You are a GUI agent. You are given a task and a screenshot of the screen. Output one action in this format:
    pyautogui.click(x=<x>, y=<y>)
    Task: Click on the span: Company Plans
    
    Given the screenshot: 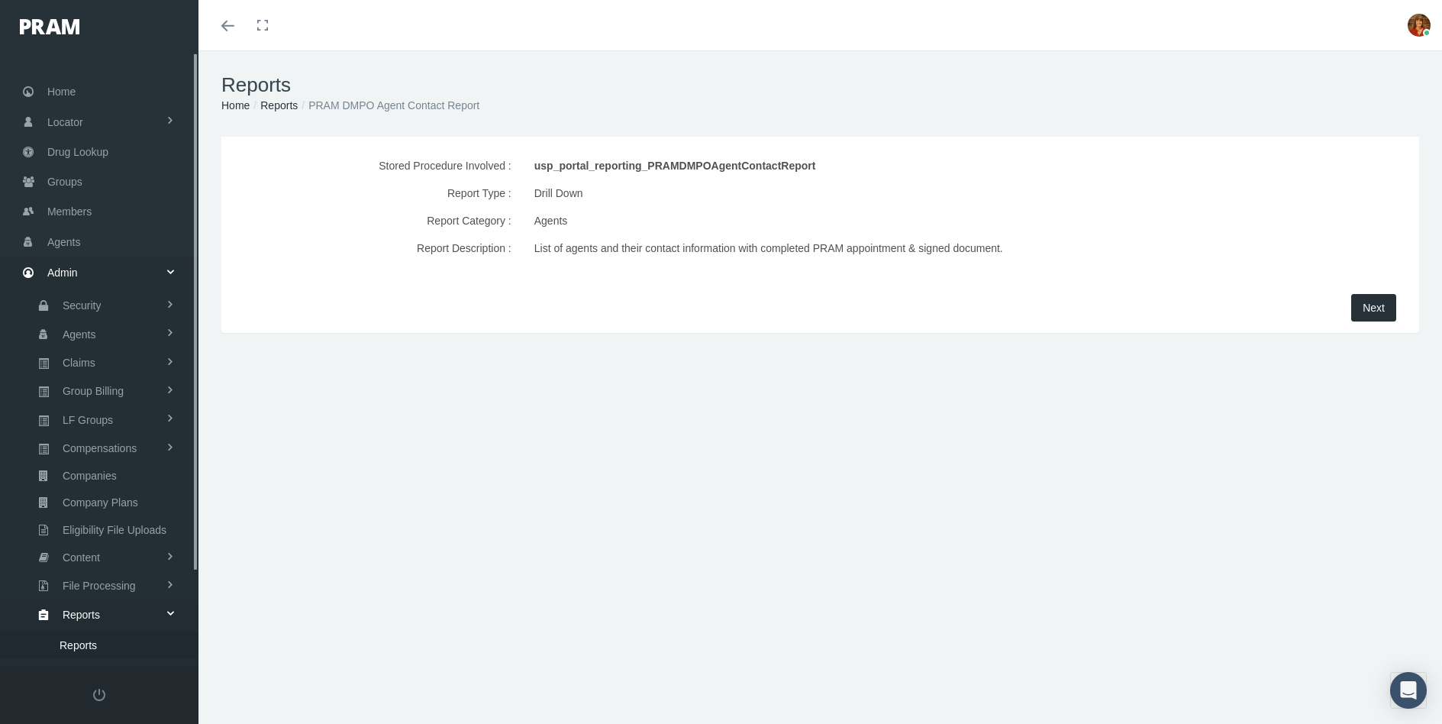 What is the action you would take?
    pyautogui.click(x=100, y=502)
    